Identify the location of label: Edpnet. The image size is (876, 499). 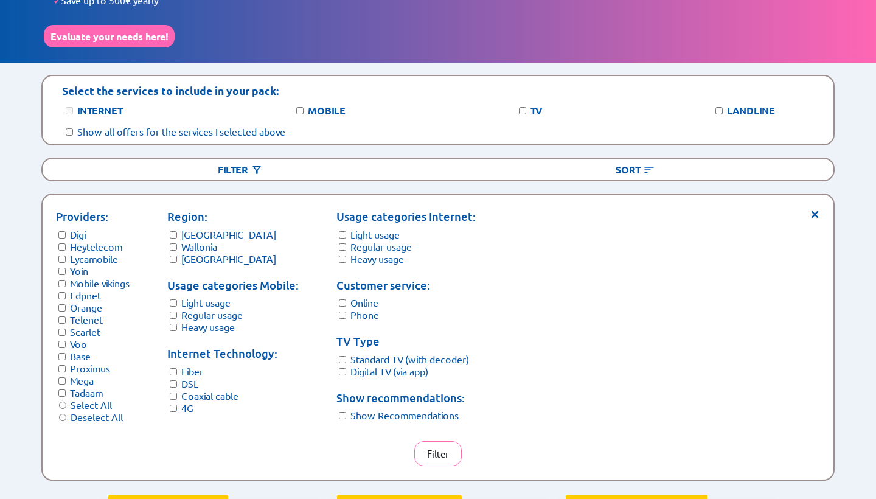
(85, 295).